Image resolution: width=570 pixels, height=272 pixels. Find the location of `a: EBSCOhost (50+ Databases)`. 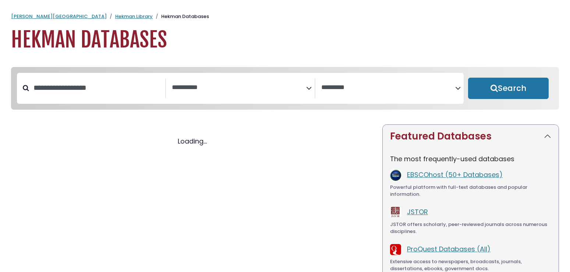

a: EBSCOhost (50+ Databases) is located at coordinates (455, 175).